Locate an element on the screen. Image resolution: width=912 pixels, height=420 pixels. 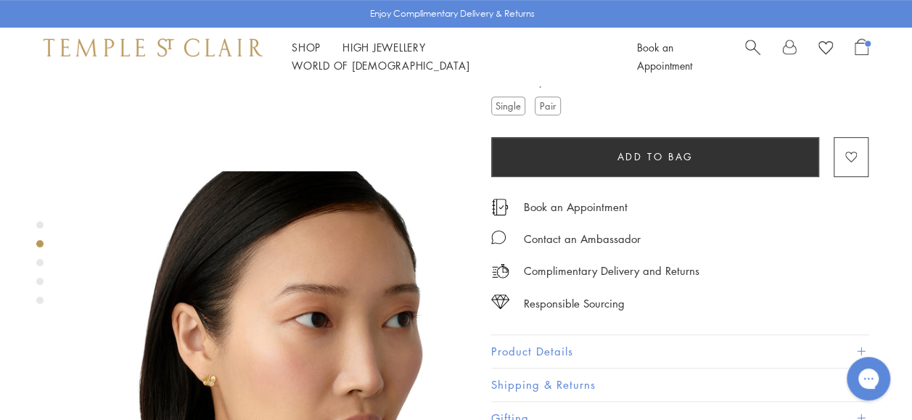
img: icon_delivery.svg is located at coordinates (500, 271).